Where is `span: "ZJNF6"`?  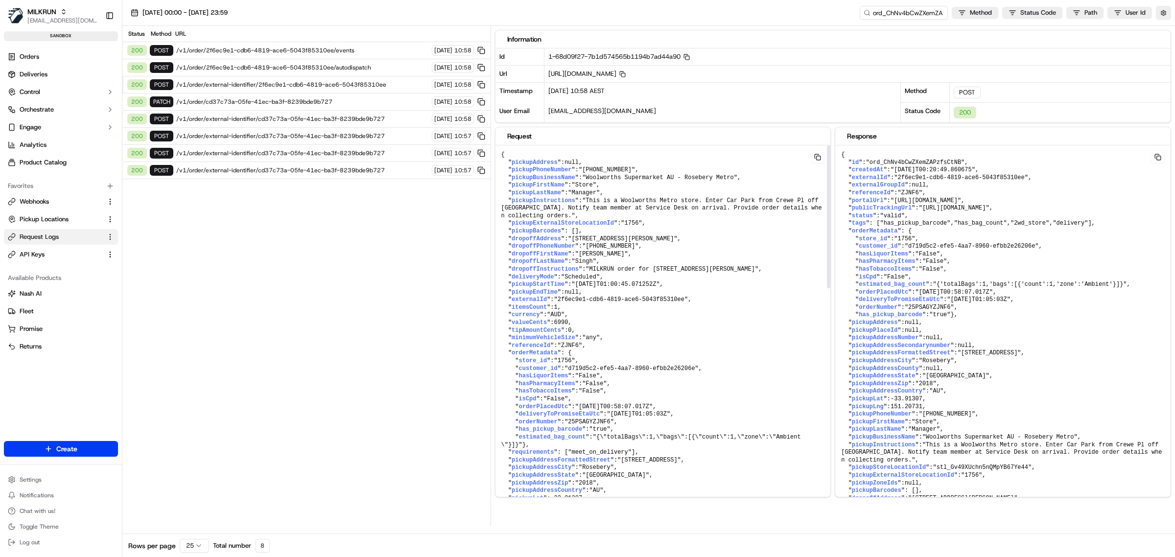 span: "ZJNF6" is located at coordinates (910, 193).